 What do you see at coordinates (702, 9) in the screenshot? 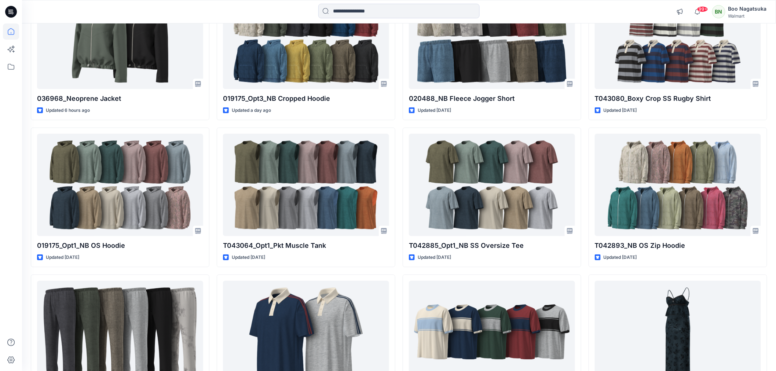
I see `span: 99+` at bounding box center [702, 9].